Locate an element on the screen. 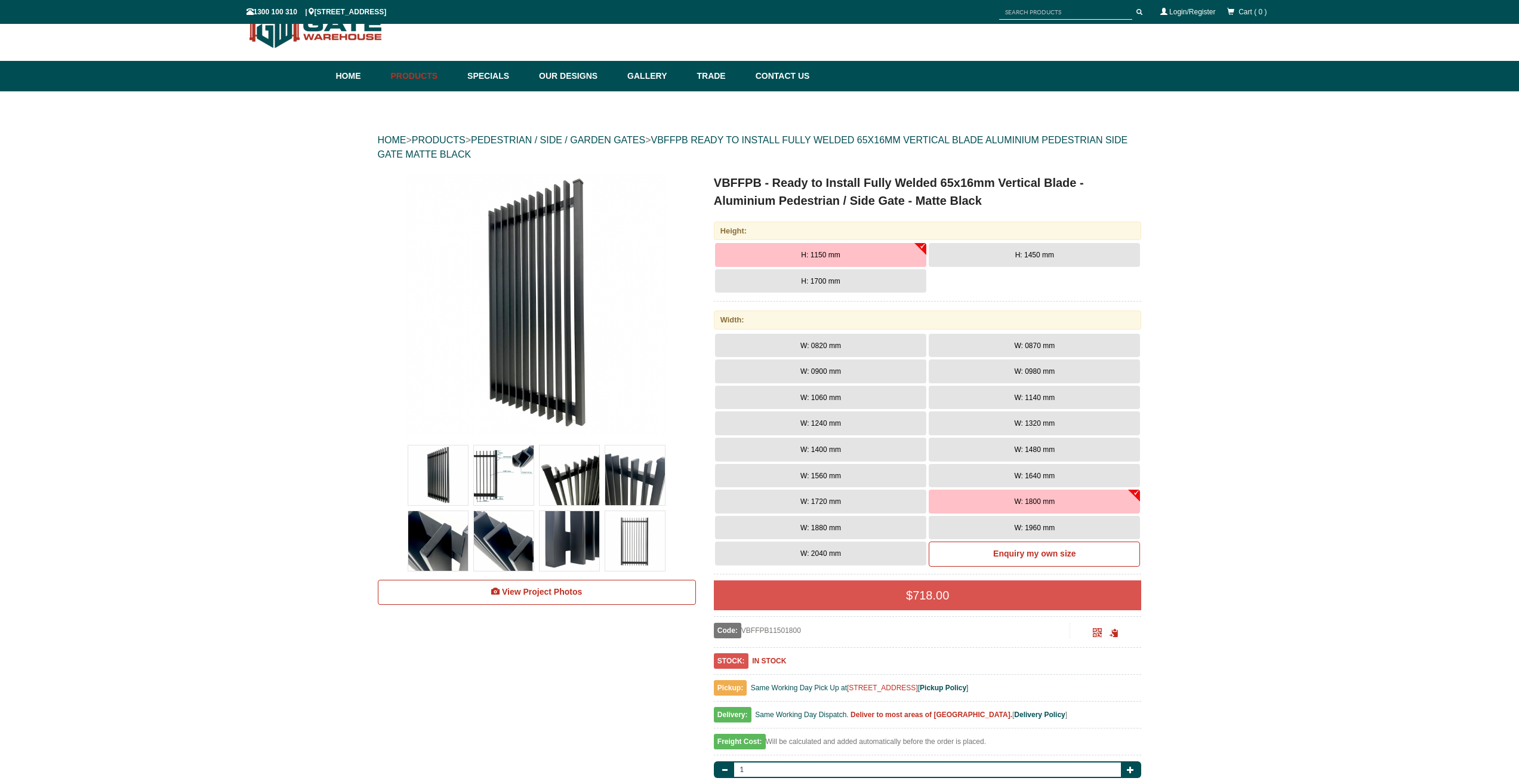 This screenshot has height=784, width=1519. span: View Project Photos is located at coordinates (542, 591).